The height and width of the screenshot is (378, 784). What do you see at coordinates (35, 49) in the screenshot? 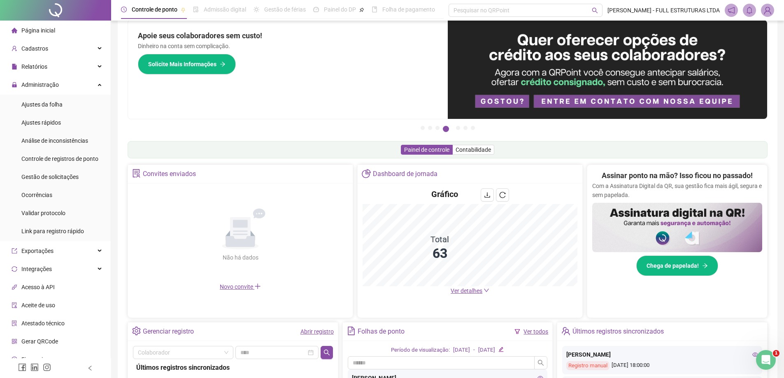
I see `span: Cadastros` at bounding box center [35, 49].